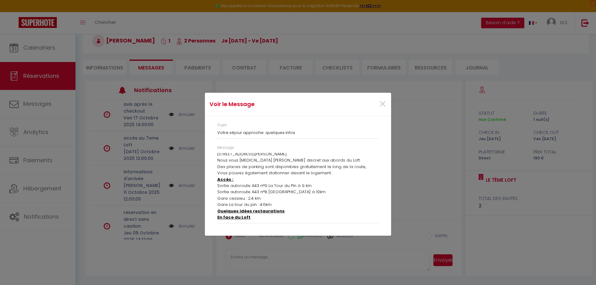 The width and height of the screenshot is (596, 285). Describe the element at coordinates (298, 186) in the screenshot. I see `p: Sortie autoroute A43 n°9 La Tour du Pin à 9 km` at that location.